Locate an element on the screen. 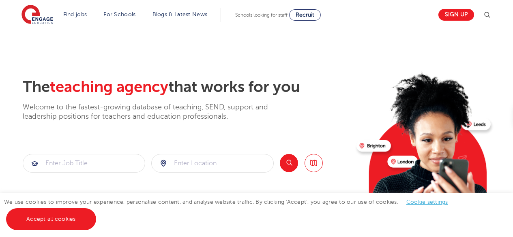 The height and width of the screenshot is (237, 513). p: Welcome to the fastest-growing database of teaching, SEND, support and leadership positions for t... is located at coordinates (157, 112).